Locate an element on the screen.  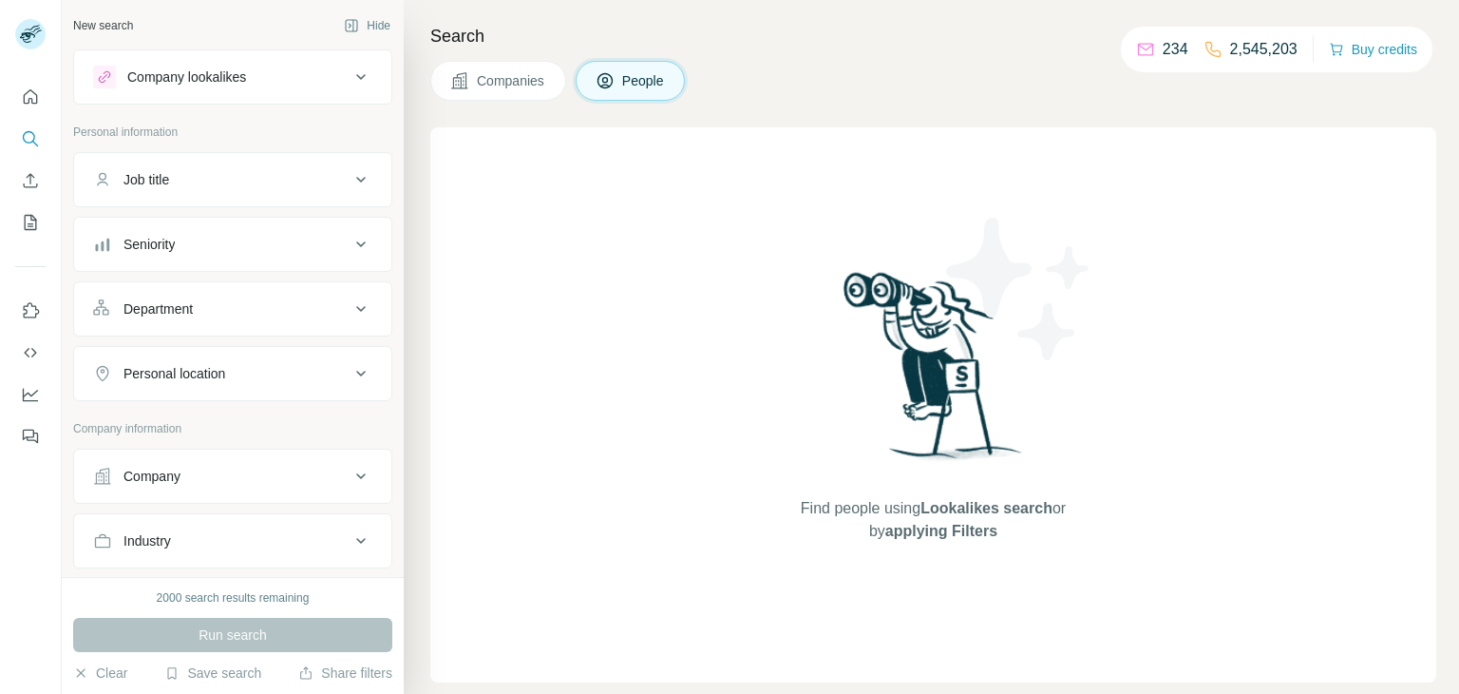
button: Share filters is located at coordinates (345, 673).